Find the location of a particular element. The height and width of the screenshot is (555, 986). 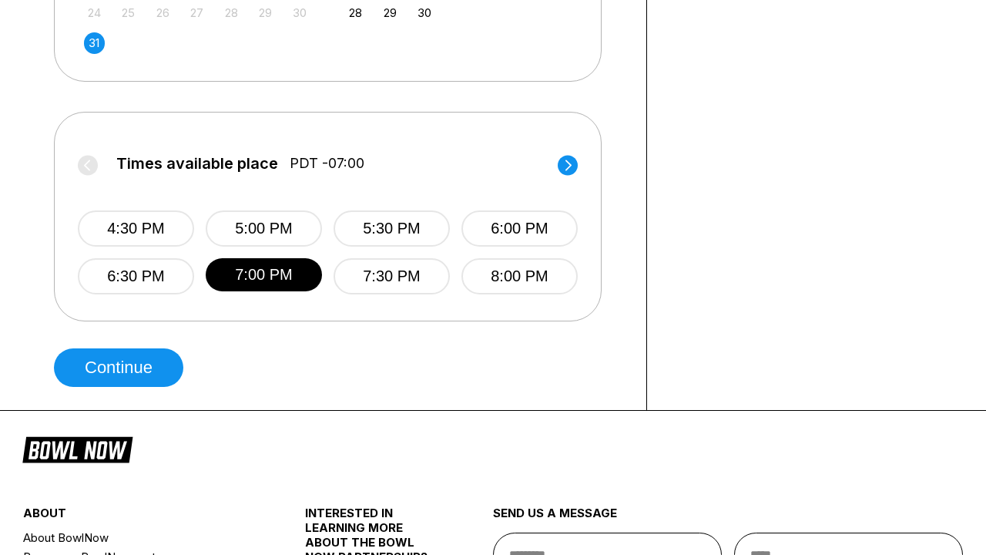

button: Continue is located at coordinates (119, 368).